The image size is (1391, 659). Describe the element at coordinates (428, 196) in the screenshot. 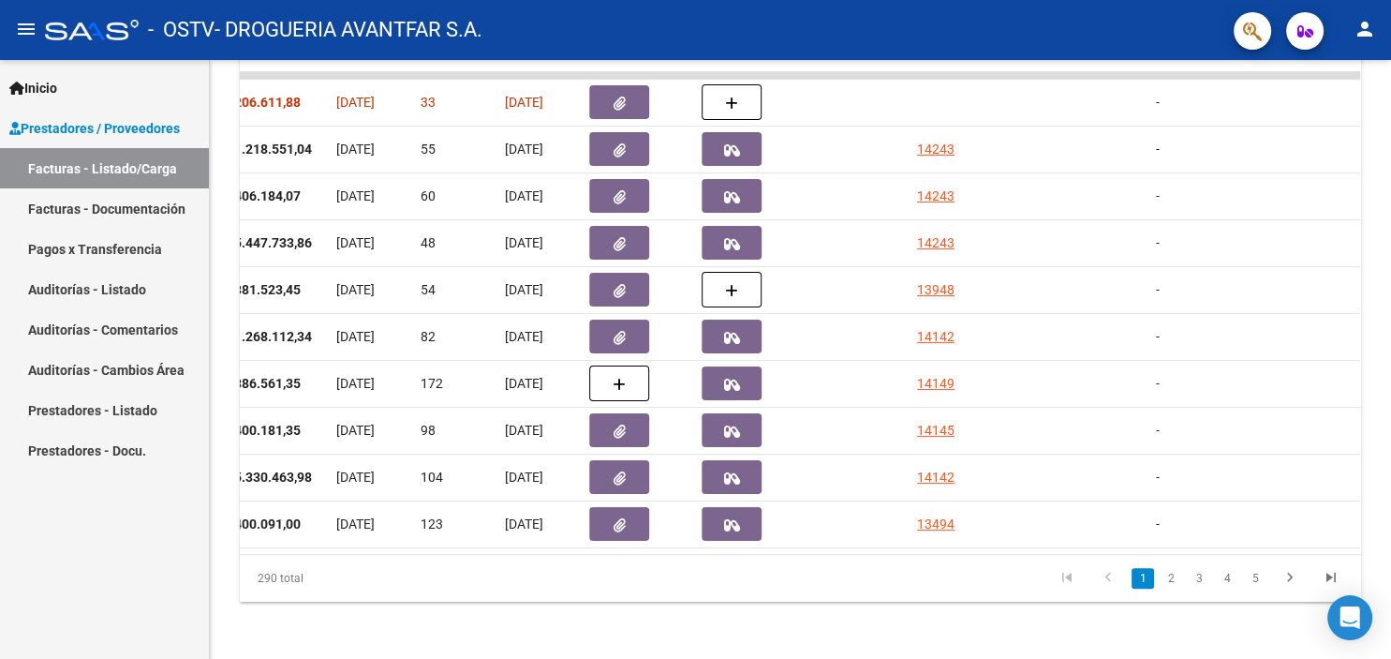

I see `span: 60` at that location.